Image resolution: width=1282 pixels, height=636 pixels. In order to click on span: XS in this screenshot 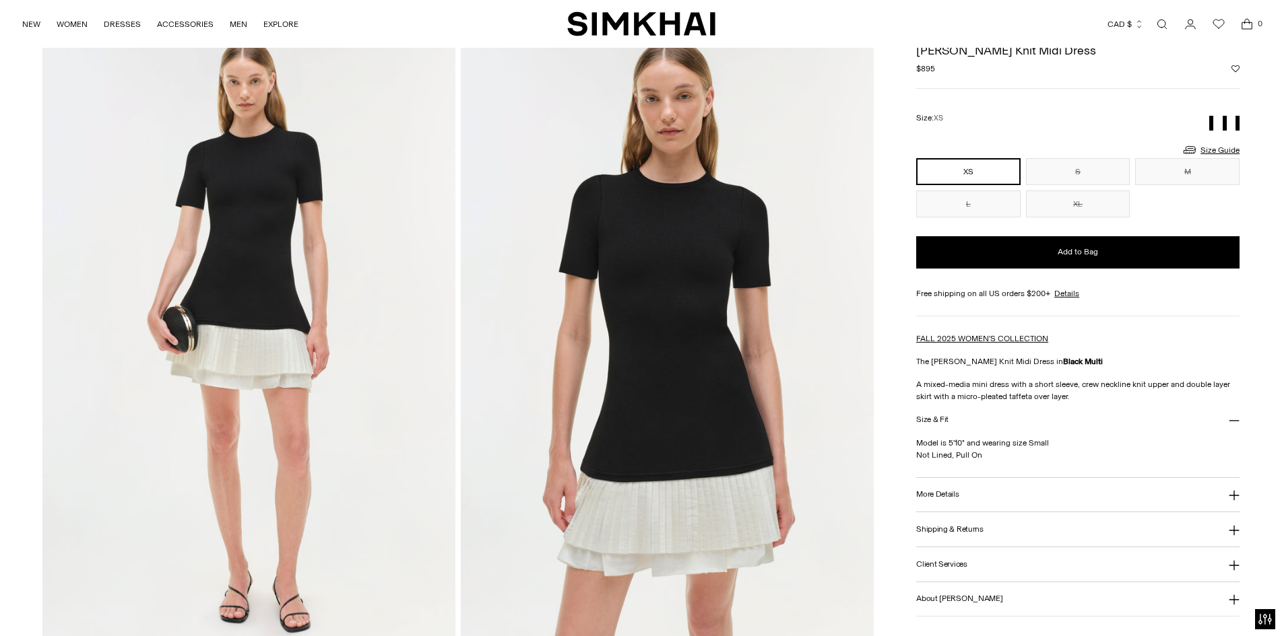, I will do `click(938, 118)`.